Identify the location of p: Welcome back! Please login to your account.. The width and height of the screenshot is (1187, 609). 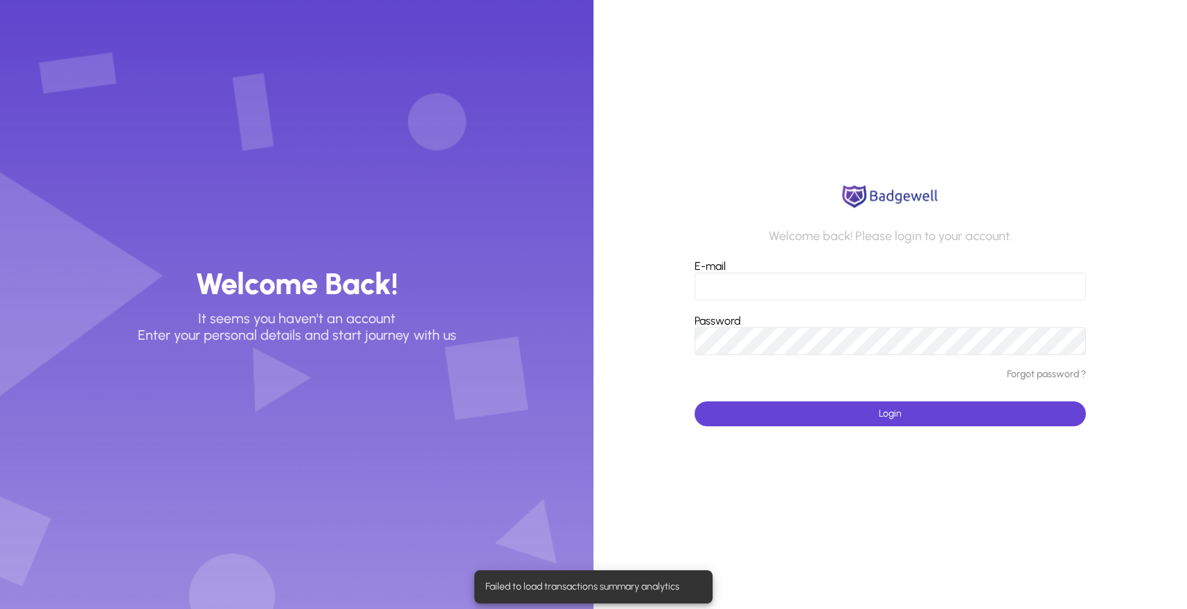
(890, 237).